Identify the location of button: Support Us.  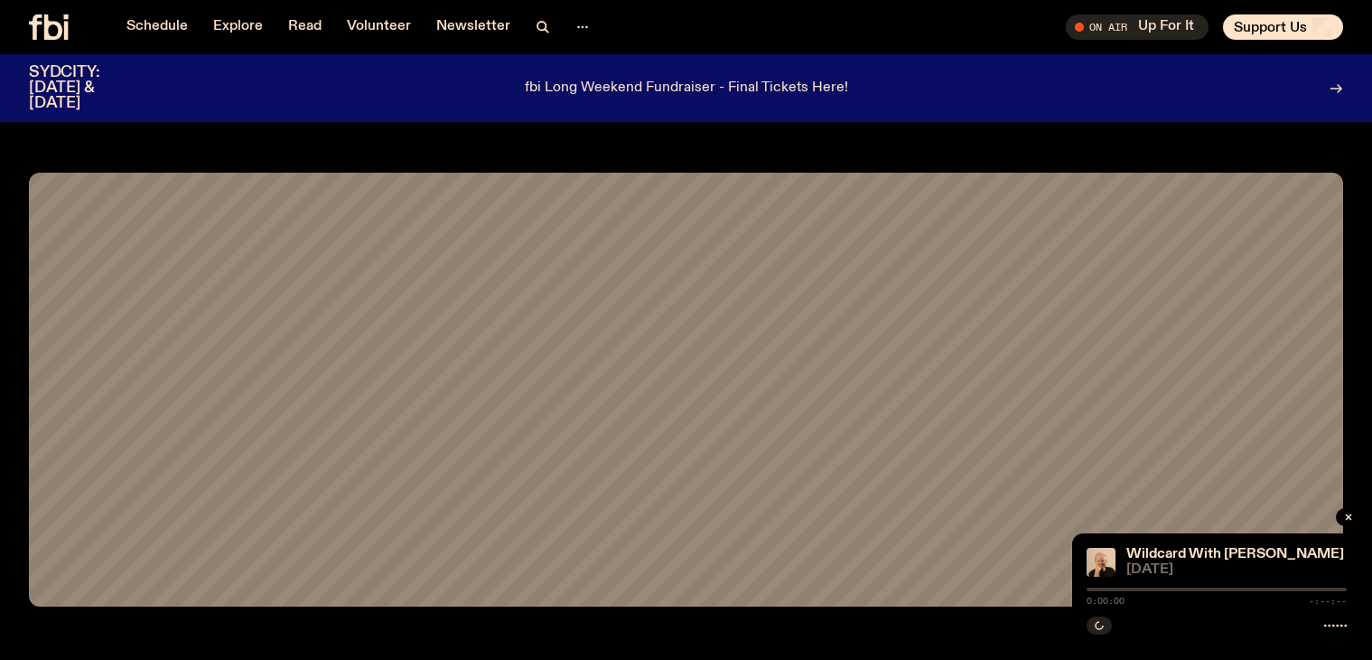
(1283, 27).